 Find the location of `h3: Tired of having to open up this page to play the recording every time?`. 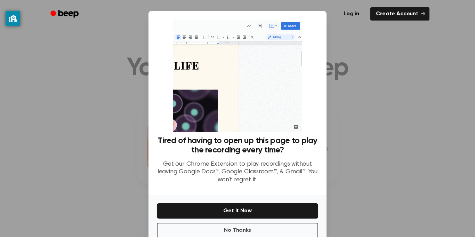

h3: Tired of having to open up this page to play the recording every time? is located at coordinates (238, 145).